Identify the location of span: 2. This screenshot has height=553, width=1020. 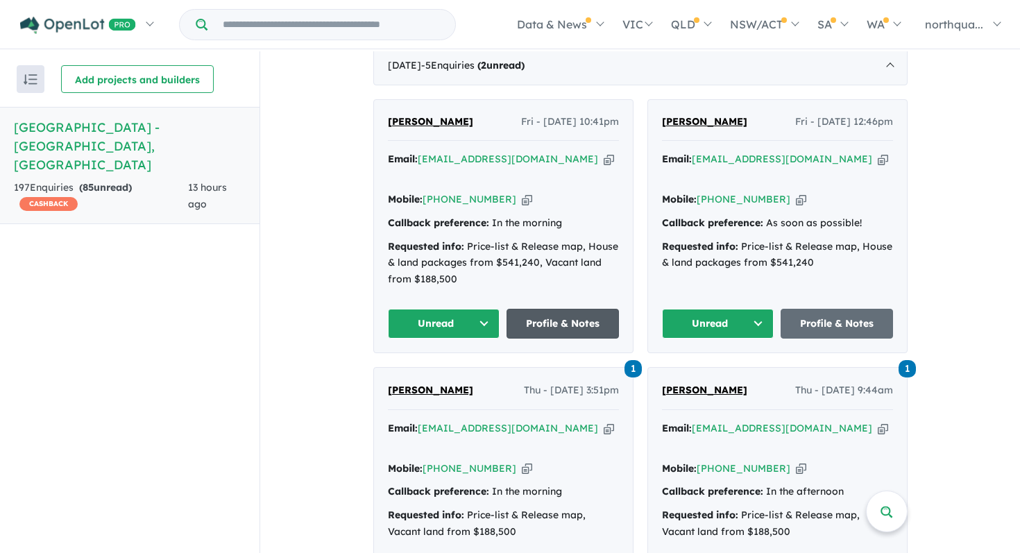
(483, 65).